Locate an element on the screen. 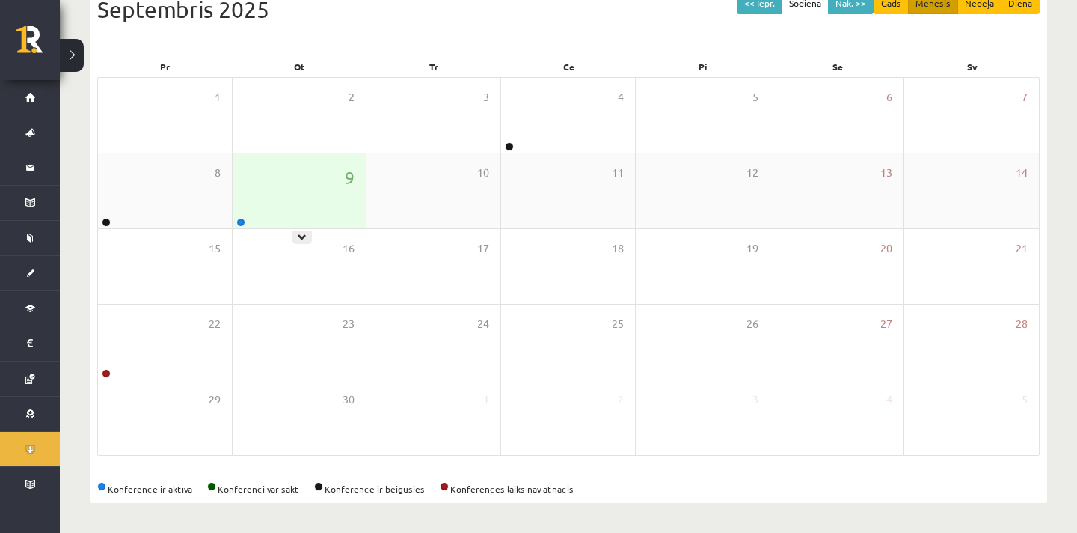  div: Ot is located at coordinates (299, 67).